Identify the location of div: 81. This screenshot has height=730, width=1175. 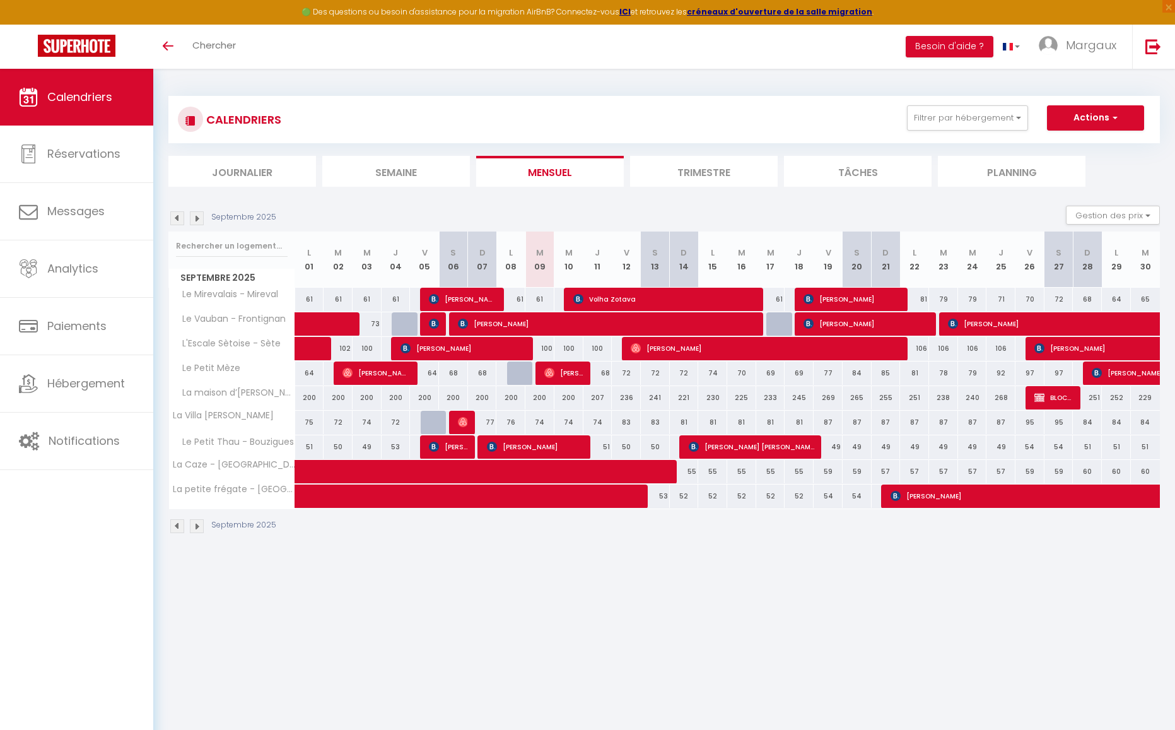
(914, 299).